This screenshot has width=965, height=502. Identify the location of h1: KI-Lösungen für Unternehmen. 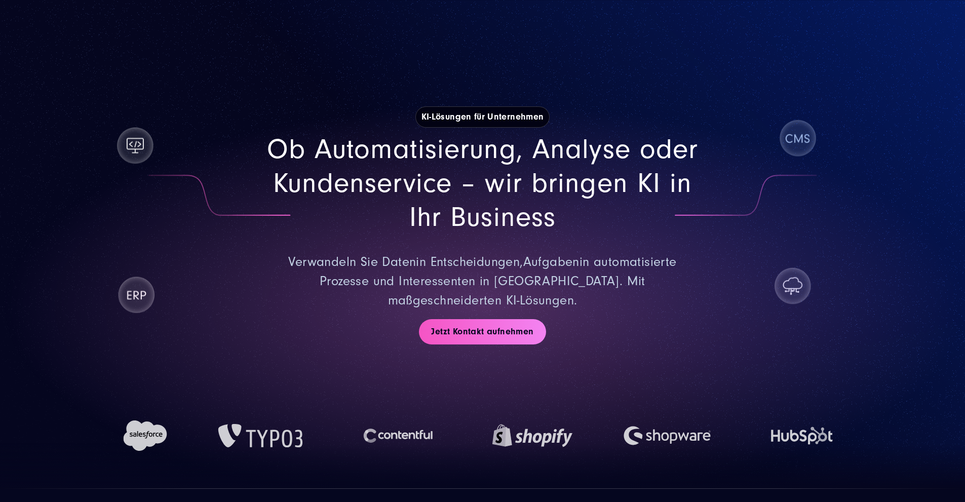
(483, 117).